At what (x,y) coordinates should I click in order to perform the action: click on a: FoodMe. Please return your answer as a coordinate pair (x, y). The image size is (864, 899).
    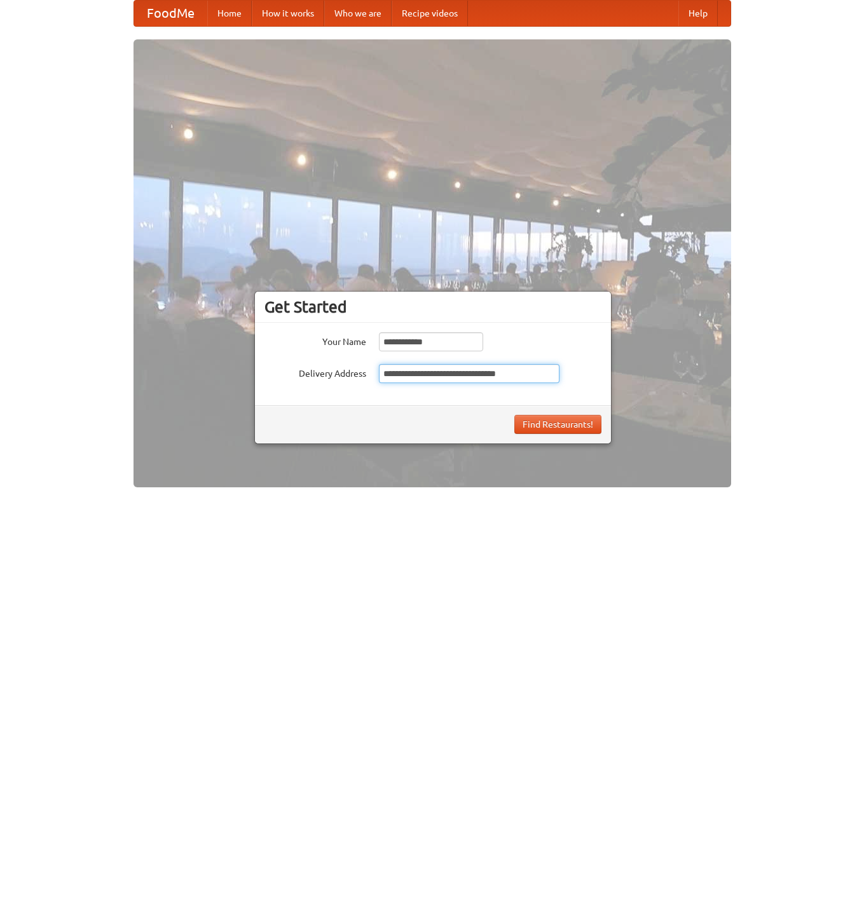
    Looking at the image, I should click on (170, 13).